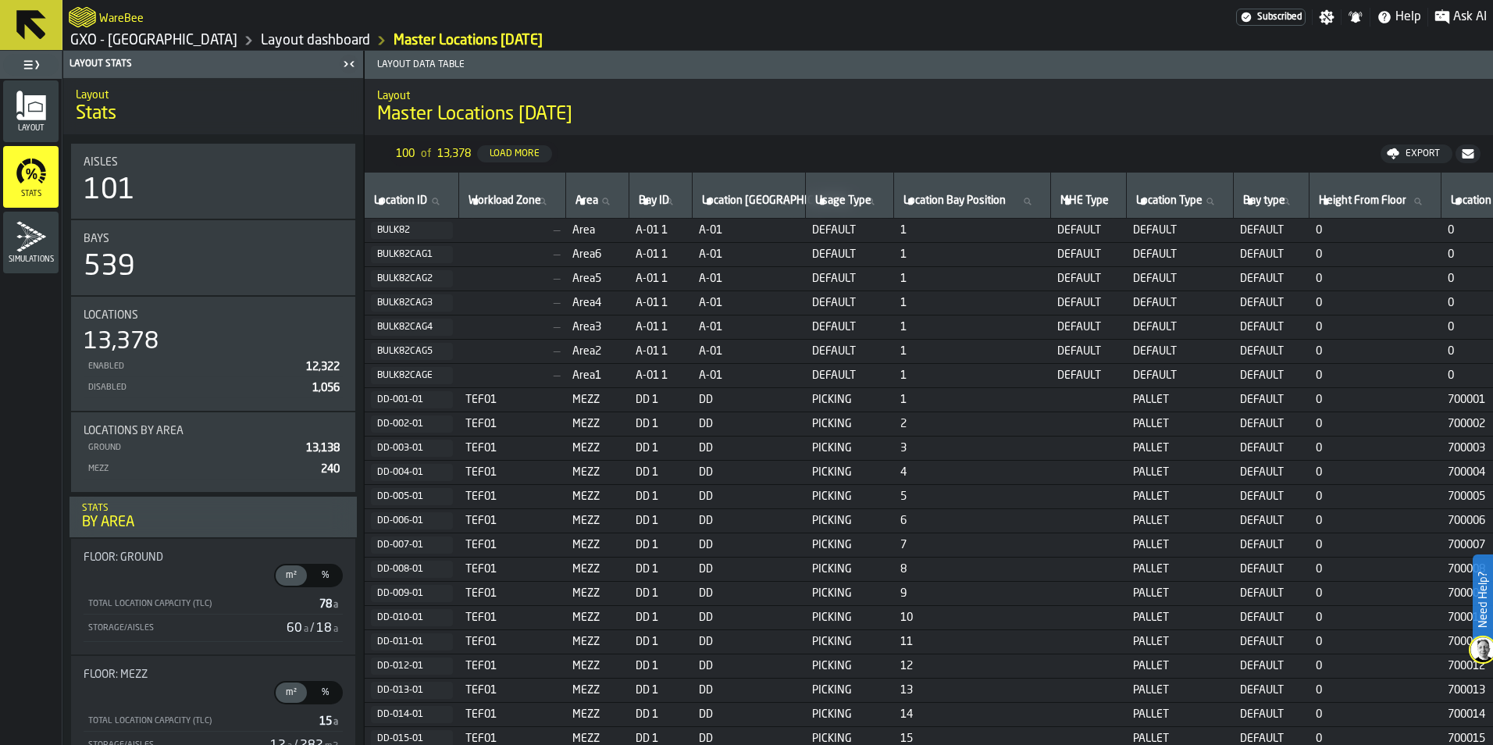 The image size is (1493, 745). Describe the element at coordinates (412, 472) in the screenshot. I see `button: button-DD-004-01` at that location.